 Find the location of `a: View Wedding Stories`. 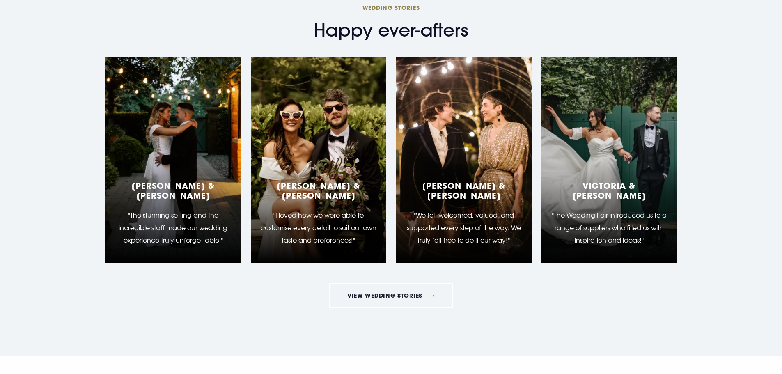

a: View Wedding Stories is located at coordinates (391, 296).